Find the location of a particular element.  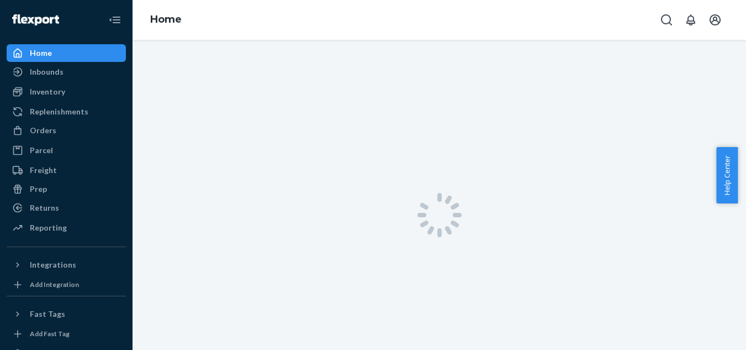

a: Parcel is located at coordinates (66, 150).